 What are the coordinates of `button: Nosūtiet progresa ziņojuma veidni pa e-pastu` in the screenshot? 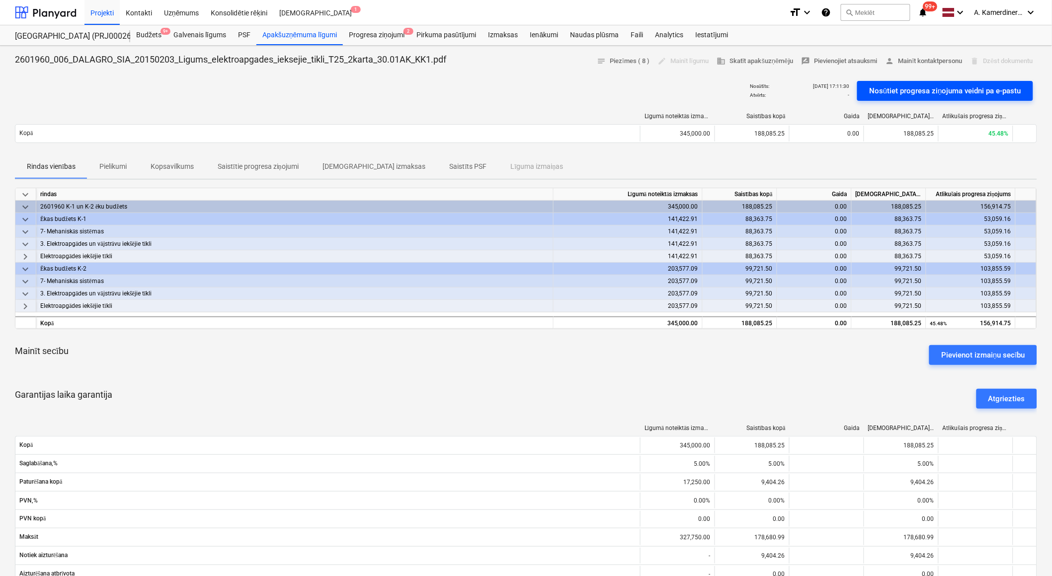 It's located at (945, 91).